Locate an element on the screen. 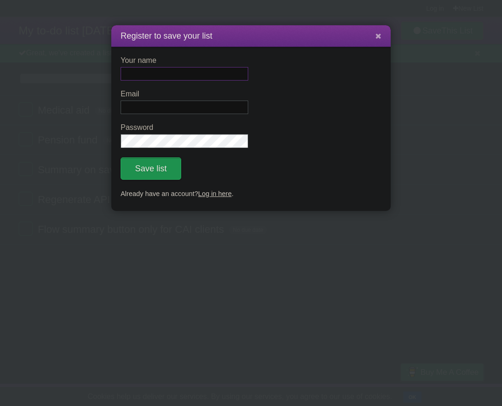  p: Already have an account? . is located at coordinates (251, 194).